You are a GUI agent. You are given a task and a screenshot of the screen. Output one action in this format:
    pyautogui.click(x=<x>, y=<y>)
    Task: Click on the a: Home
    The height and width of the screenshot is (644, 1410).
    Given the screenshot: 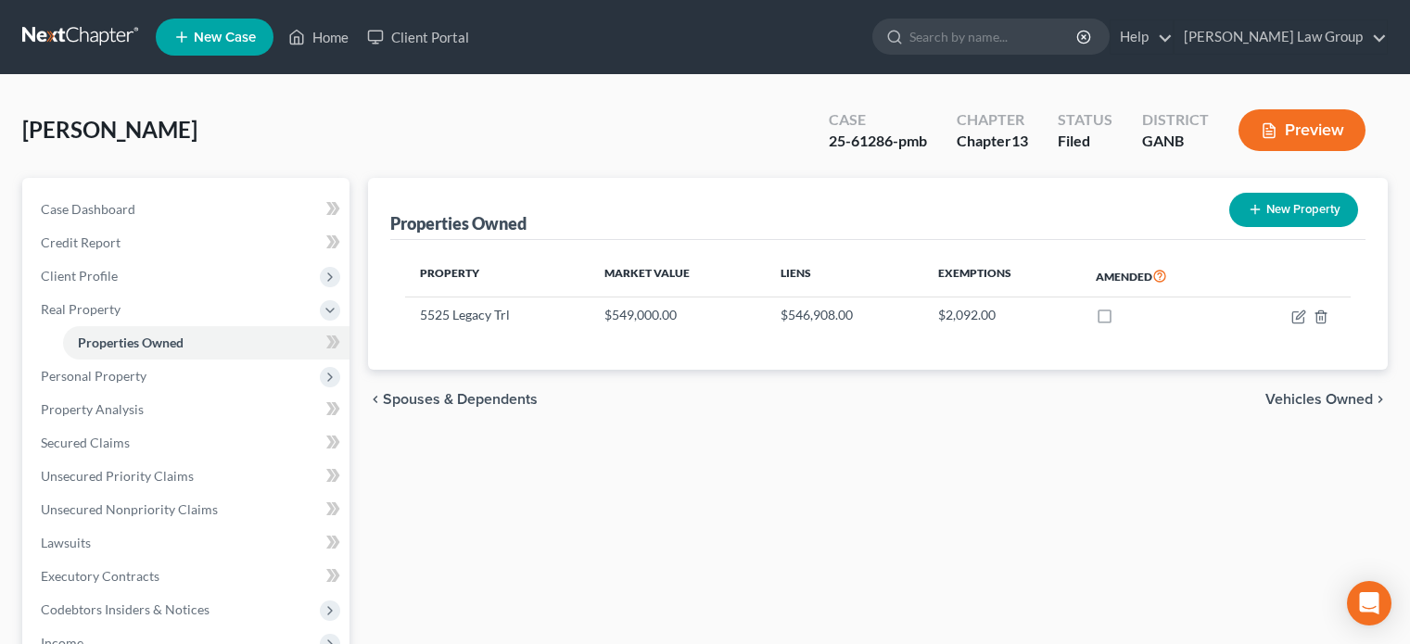 What is the action you would take?
    pyautogui.click(x=318, y=37)
    